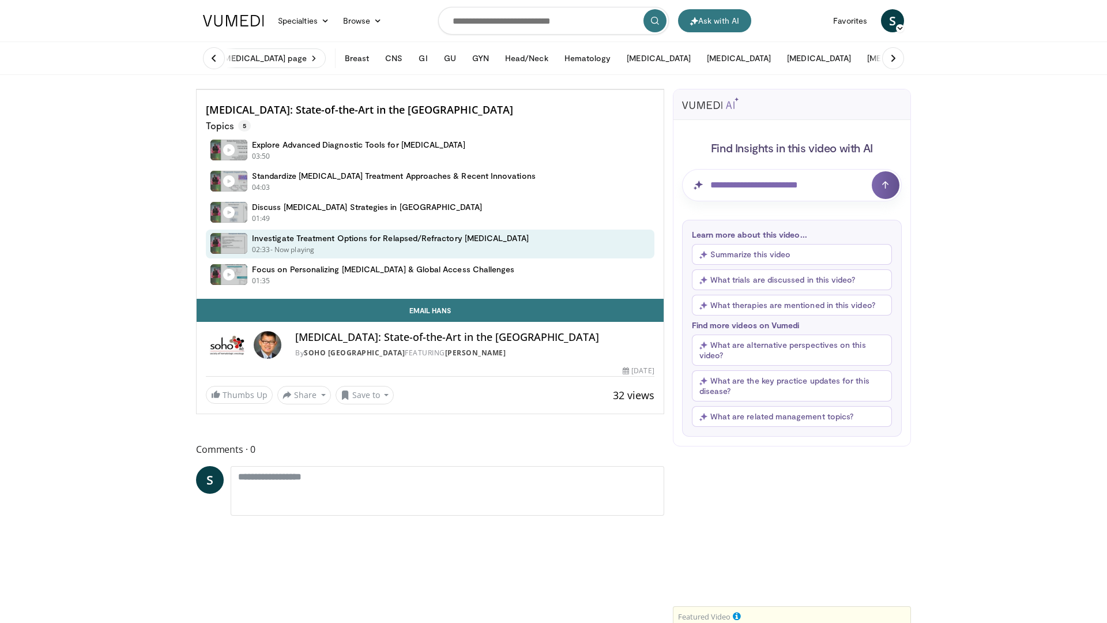 The image size is (1107, 623). What do you see at coordinates (261, 156) in the screenshot?
I see `p: 03:50` at bounding box center [261, 156].